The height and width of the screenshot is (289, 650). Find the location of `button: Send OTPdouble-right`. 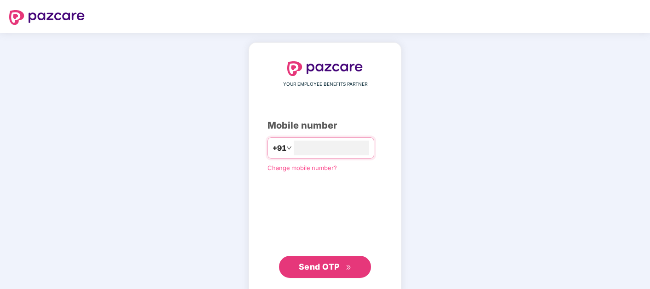

button: Send OTPdouble-right is located at coordinates (325, 266).